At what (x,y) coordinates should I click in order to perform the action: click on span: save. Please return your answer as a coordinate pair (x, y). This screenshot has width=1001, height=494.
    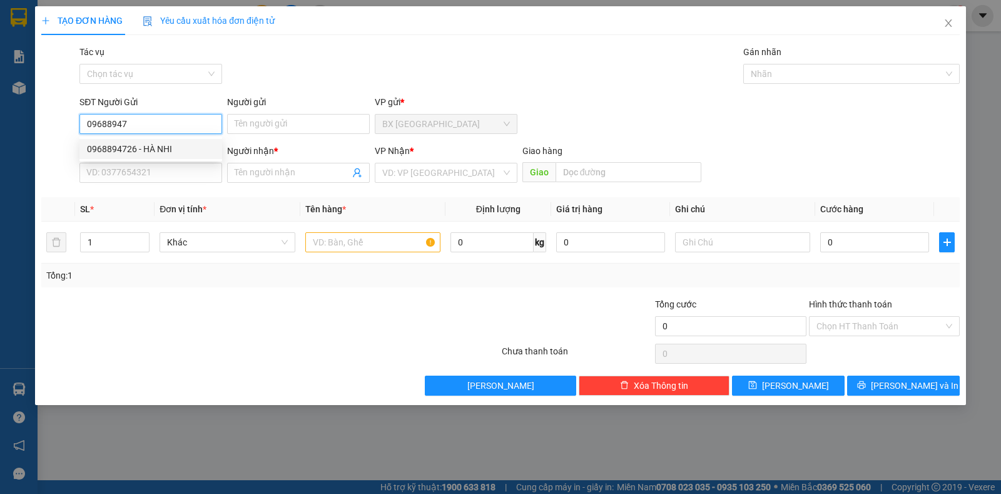
    Looking at the image, I should click on (752, 385).